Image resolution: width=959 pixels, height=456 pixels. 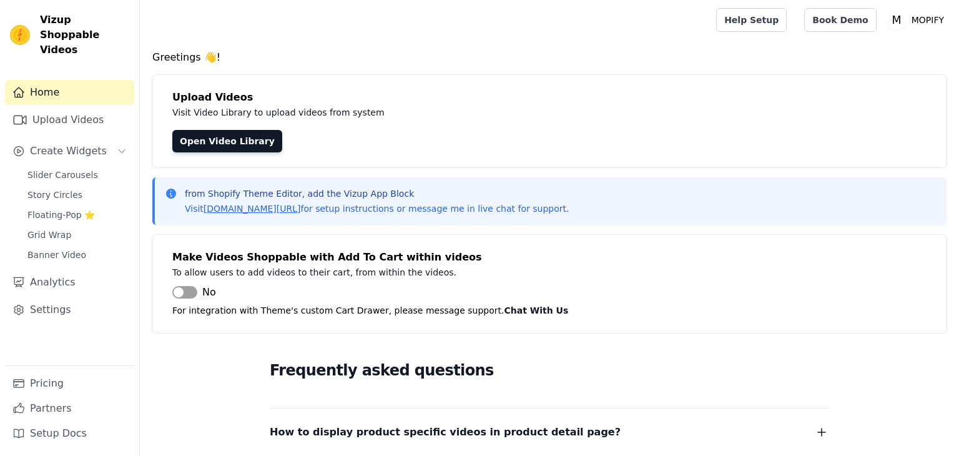 What do you see at coordinates (536, 310) in the screenshot?
I see `button: Chat With Us` at bounding box center [536, 310].